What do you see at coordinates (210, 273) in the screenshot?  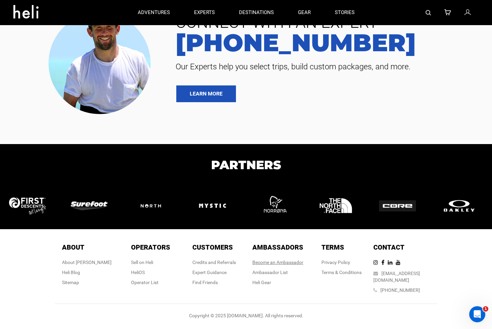 I see `a: Expert Guidance` at bounding box center [210, 273].